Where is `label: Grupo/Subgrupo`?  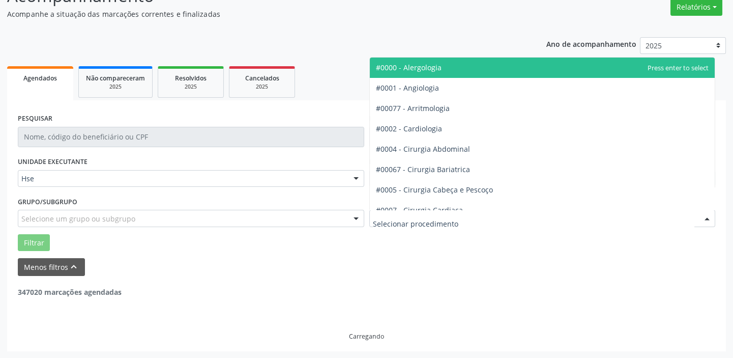
label: Grupo/Subgrupo is located at coordinates (47, 202).